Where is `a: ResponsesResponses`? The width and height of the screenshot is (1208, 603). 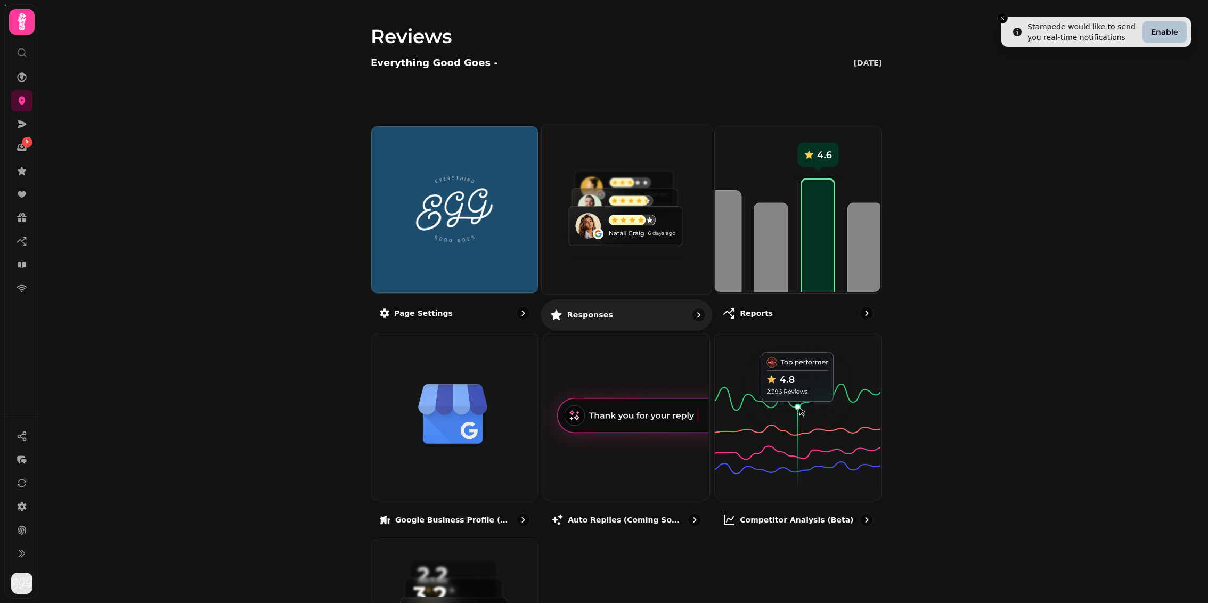
a: ResponsesResponses is located at coordinates (626, 227).